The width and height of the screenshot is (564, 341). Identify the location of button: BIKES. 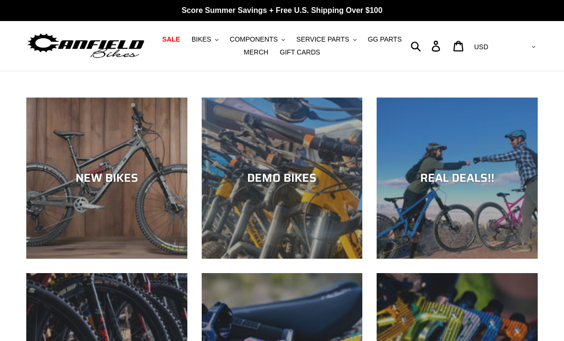
(205, 39).